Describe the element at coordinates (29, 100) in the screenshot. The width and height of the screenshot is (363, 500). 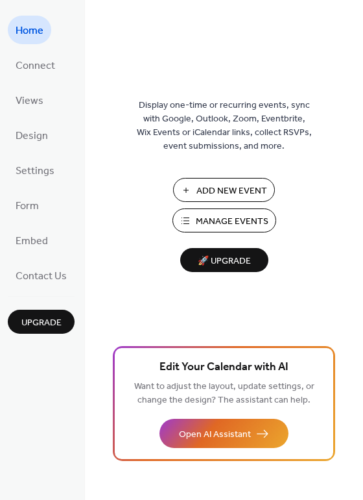
I see `a: Views` at that location.